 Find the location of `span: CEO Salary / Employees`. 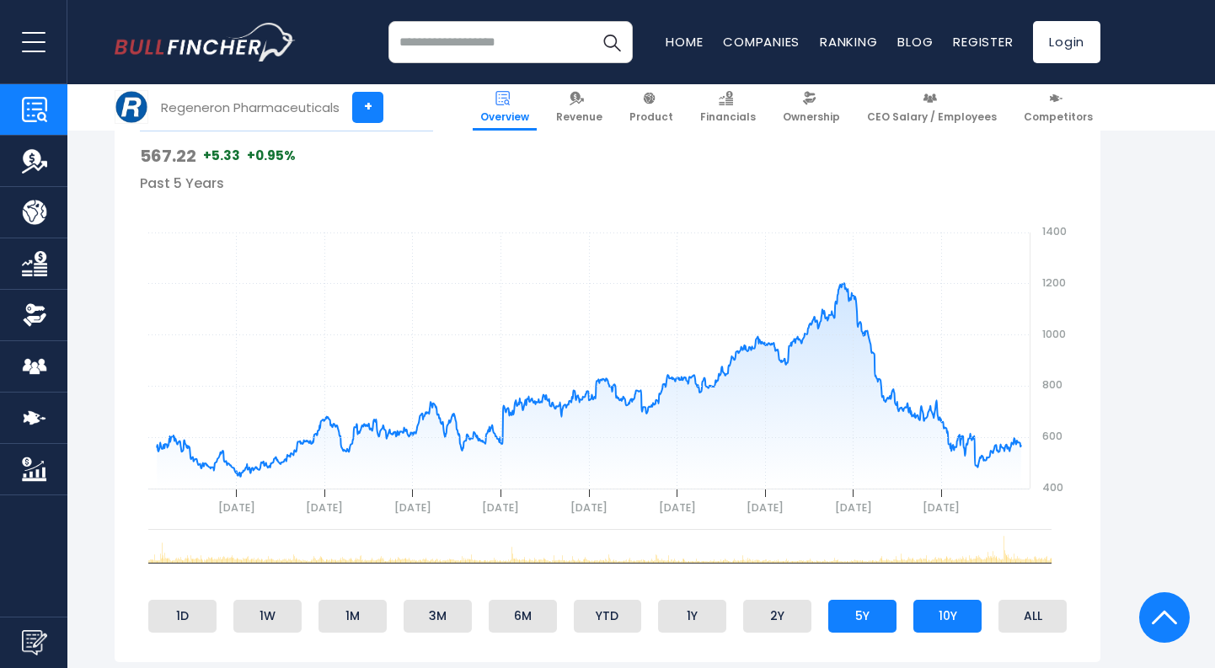

span: CEO Salary / Employees is located at coordinates (932, 117).